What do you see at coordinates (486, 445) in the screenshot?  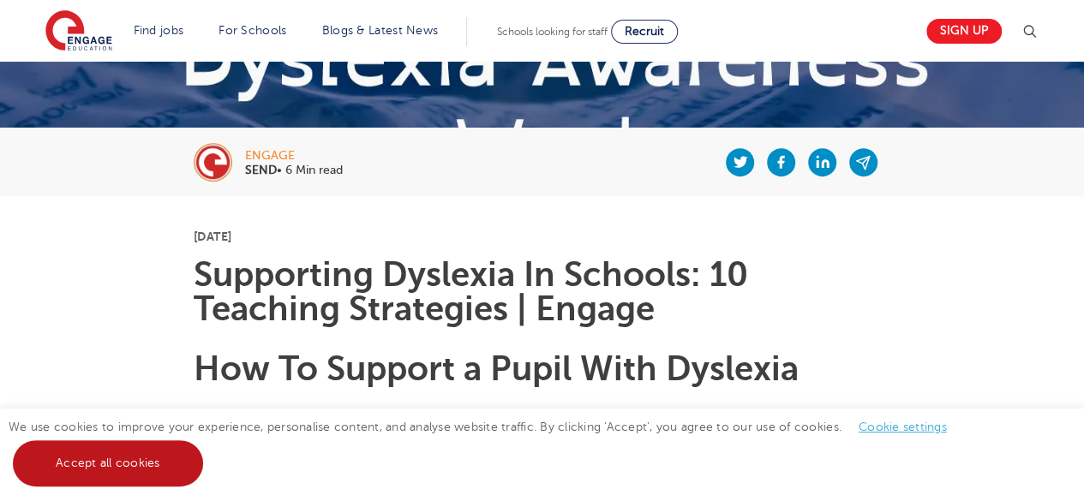 I see `span: We use cookies to improve your experience, personalise content, and analyse website traffic. By c...` at bounding box center [486, 445].